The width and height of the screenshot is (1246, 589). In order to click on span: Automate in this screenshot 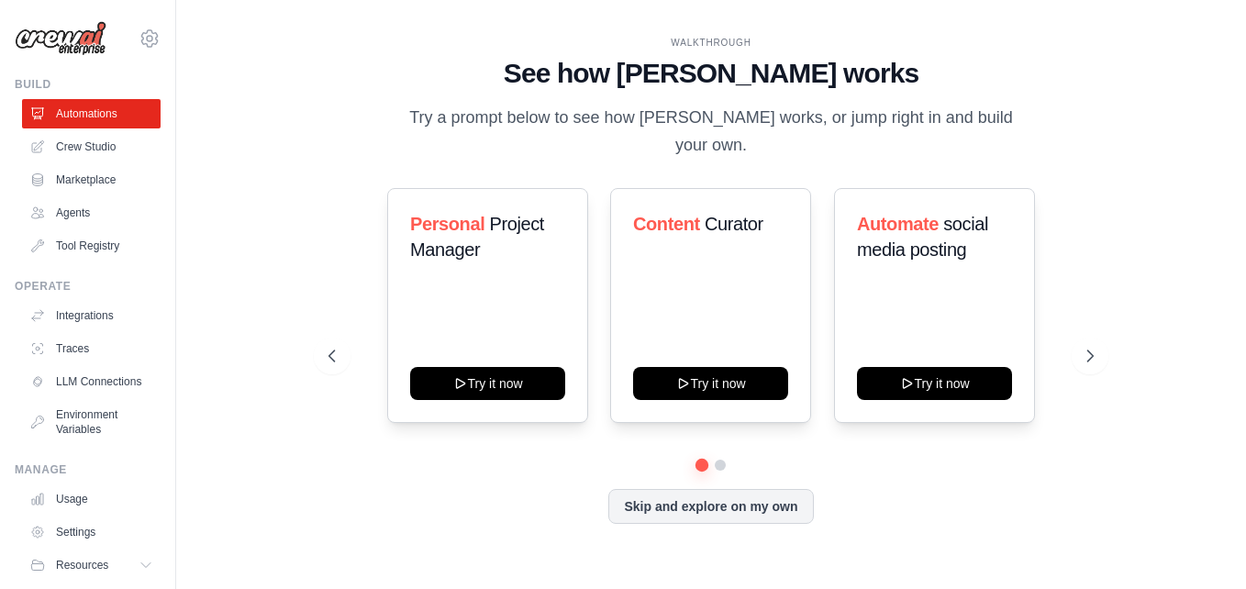, I will do `click(897, 224)`.